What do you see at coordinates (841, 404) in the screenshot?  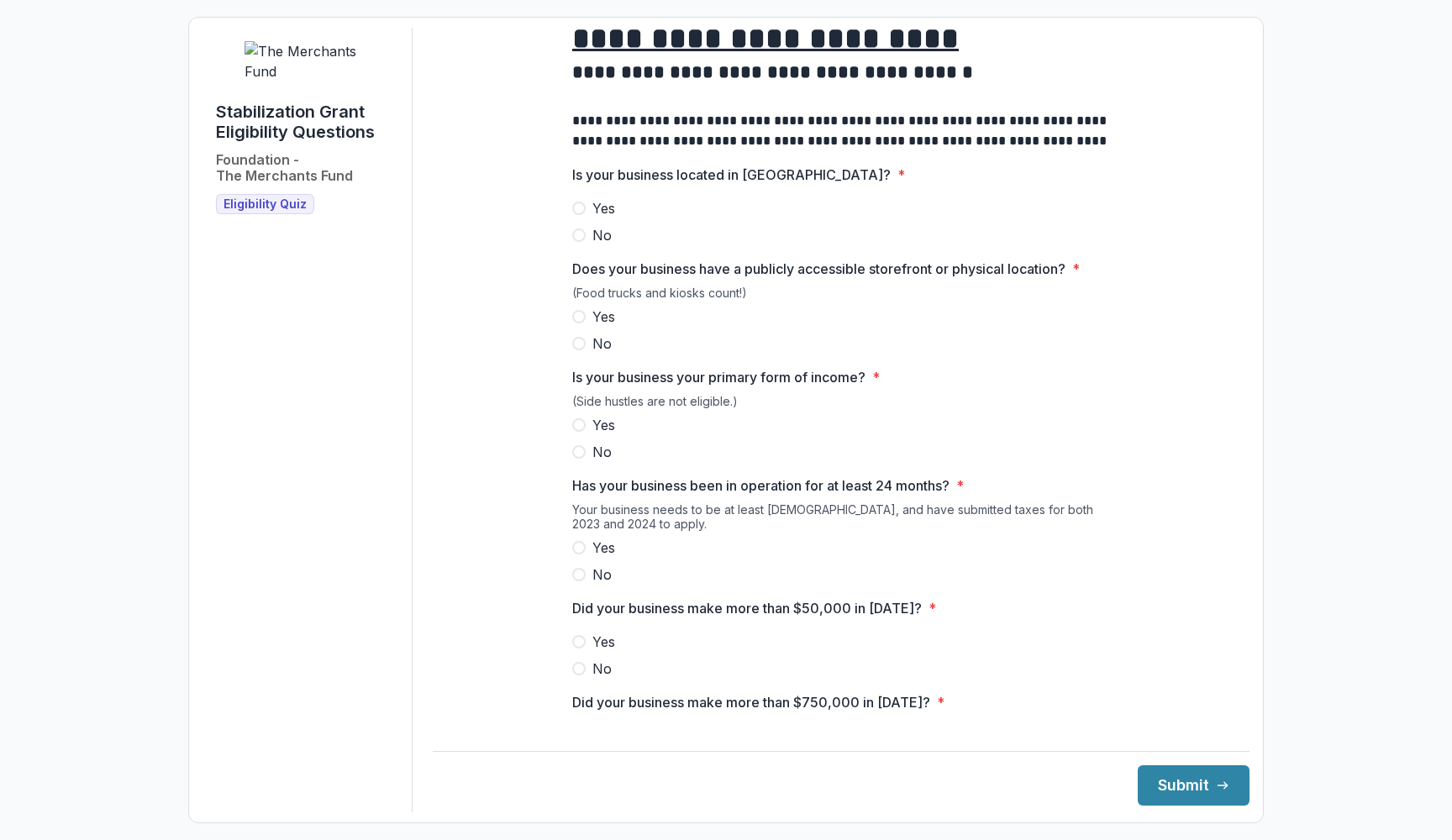 I see `div: (Side hustles are not eligible.)` at bounding box center [841, 404].